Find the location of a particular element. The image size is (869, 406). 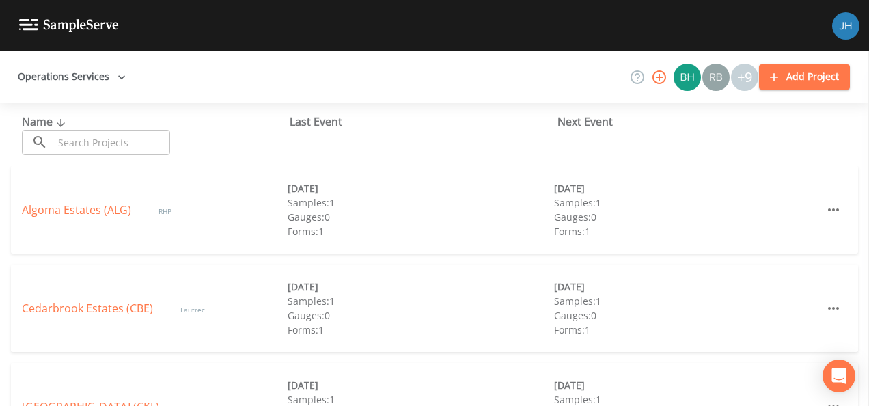

div: Ryan Burke is located at coordinates (716, 77).